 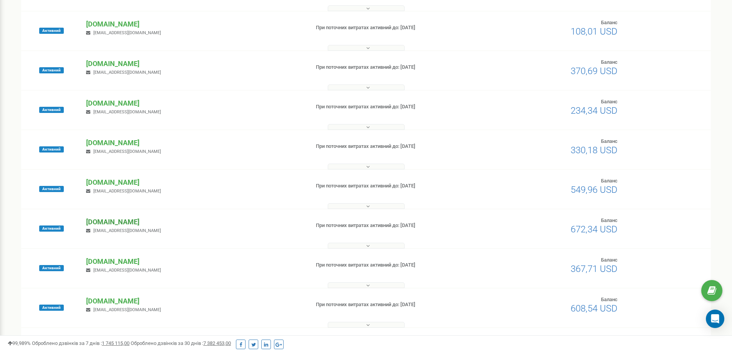 What do you see at coordinates (594, 32) in the screenshot?
I see `span: 108,01 USD` at bounding box center [594, 32].